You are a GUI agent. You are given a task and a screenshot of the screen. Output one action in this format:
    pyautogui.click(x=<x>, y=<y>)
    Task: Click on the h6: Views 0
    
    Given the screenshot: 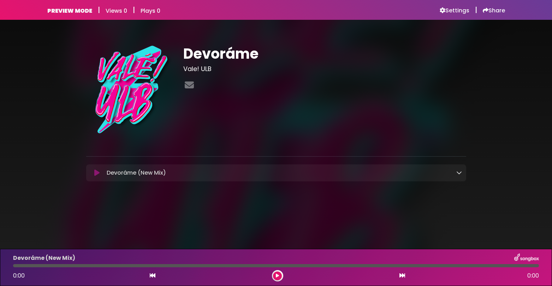 What is the action you would take?
    pyautogui.click(x=116, y=11)
    